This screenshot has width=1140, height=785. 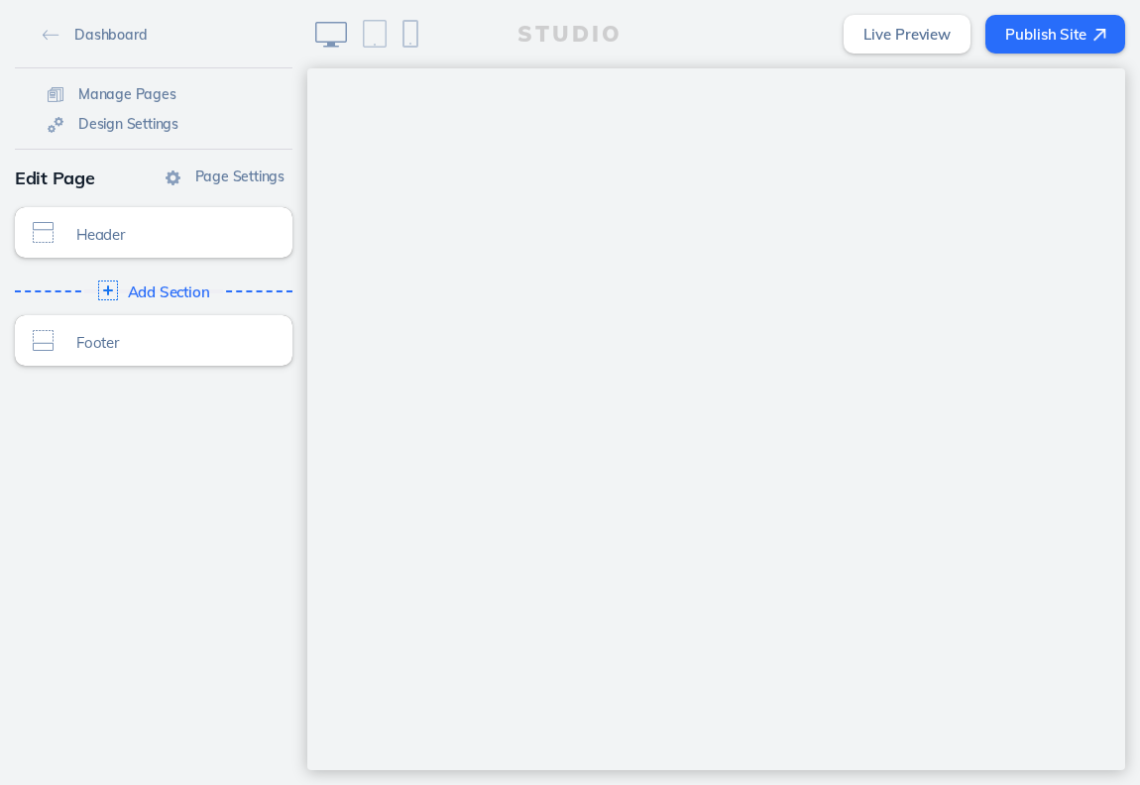 I want to click on img: icon-section-type-footer@2x.png, so click(x=43, y=340).